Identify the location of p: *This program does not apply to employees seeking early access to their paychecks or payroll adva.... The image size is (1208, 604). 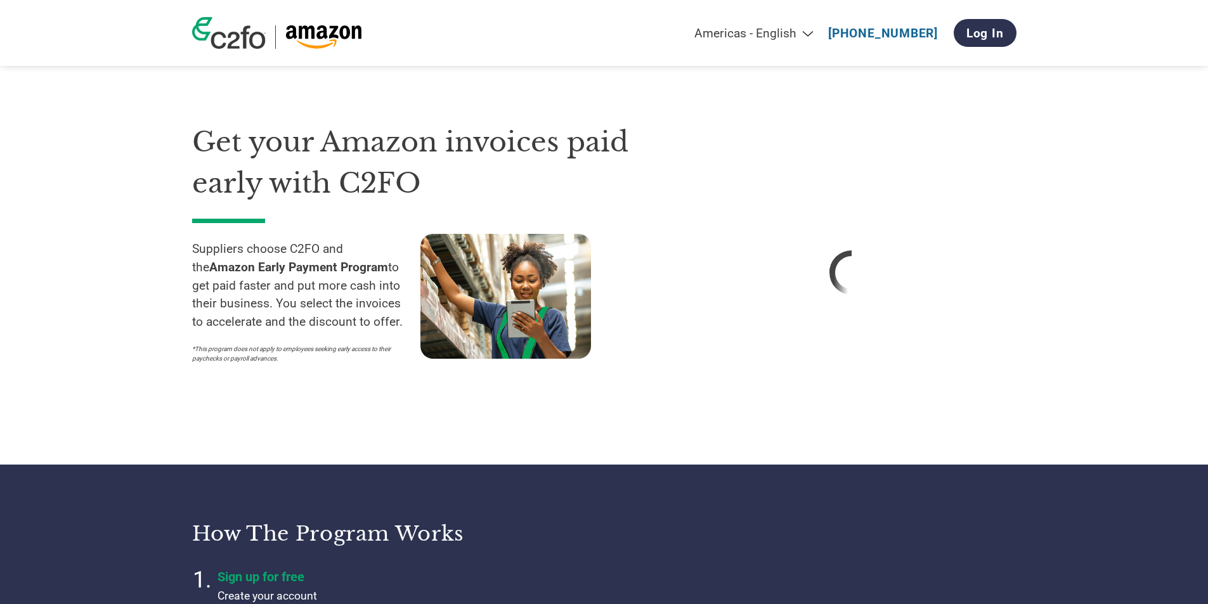
(300, 354).